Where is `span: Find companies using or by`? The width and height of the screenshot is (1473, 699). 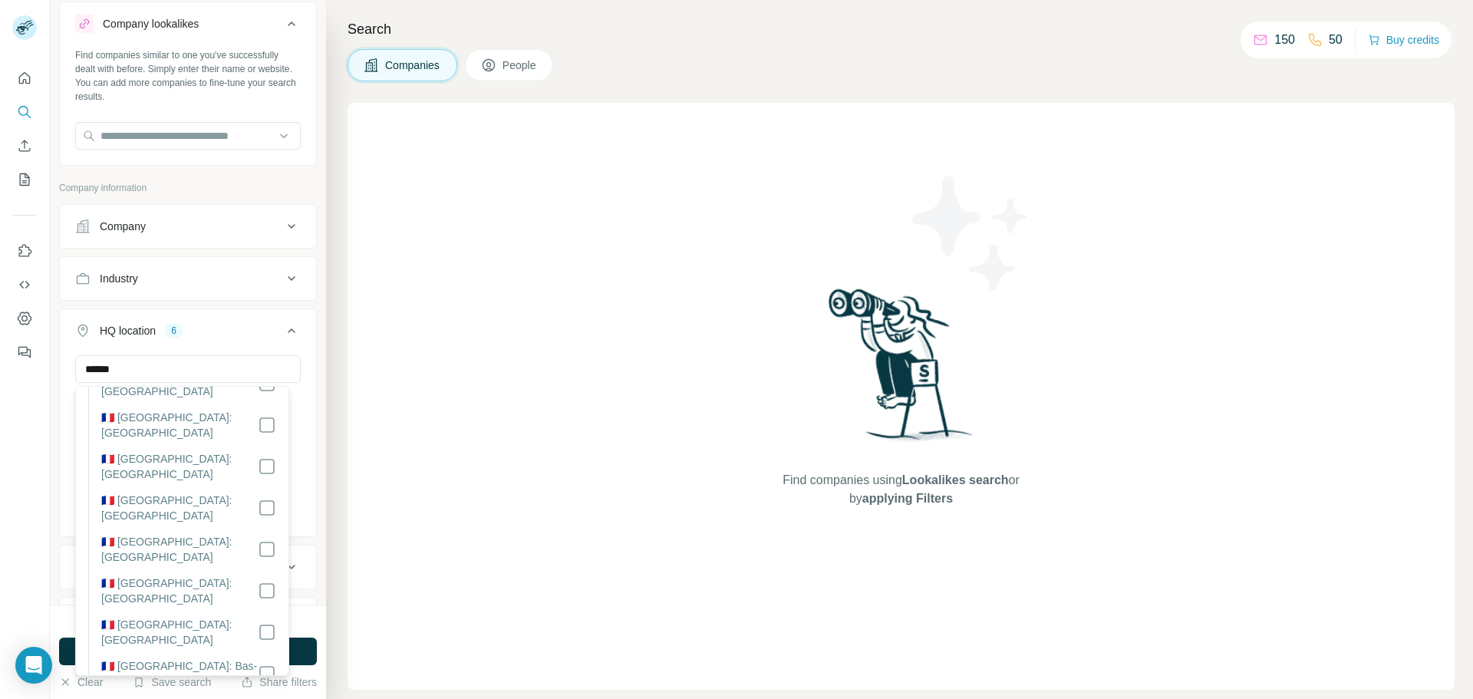 span: Find companies using or by is located at coordinates (901, 490).